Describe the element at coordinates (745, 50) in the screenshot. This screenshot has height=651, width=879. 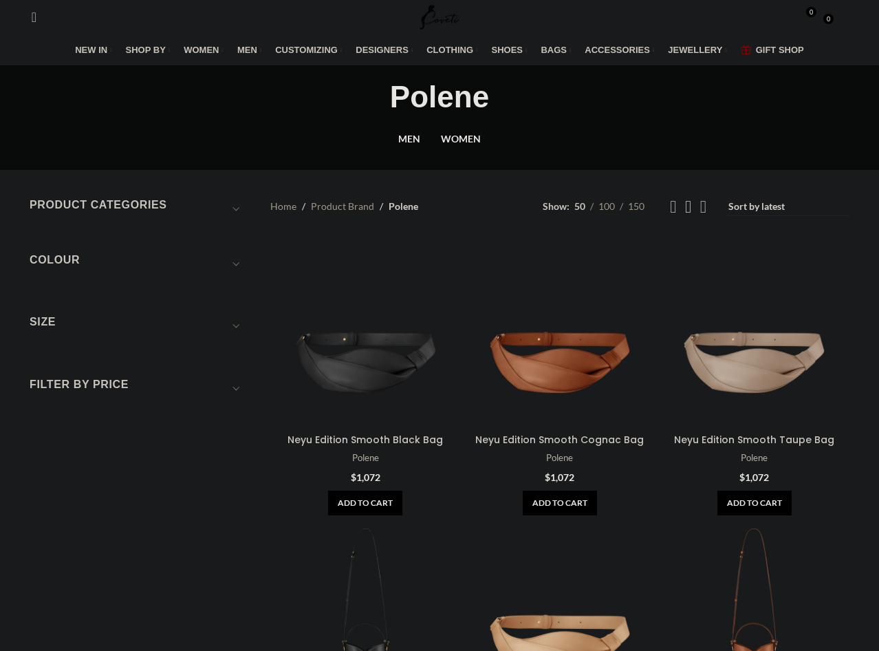
I see `img: GiftBag` at that location.